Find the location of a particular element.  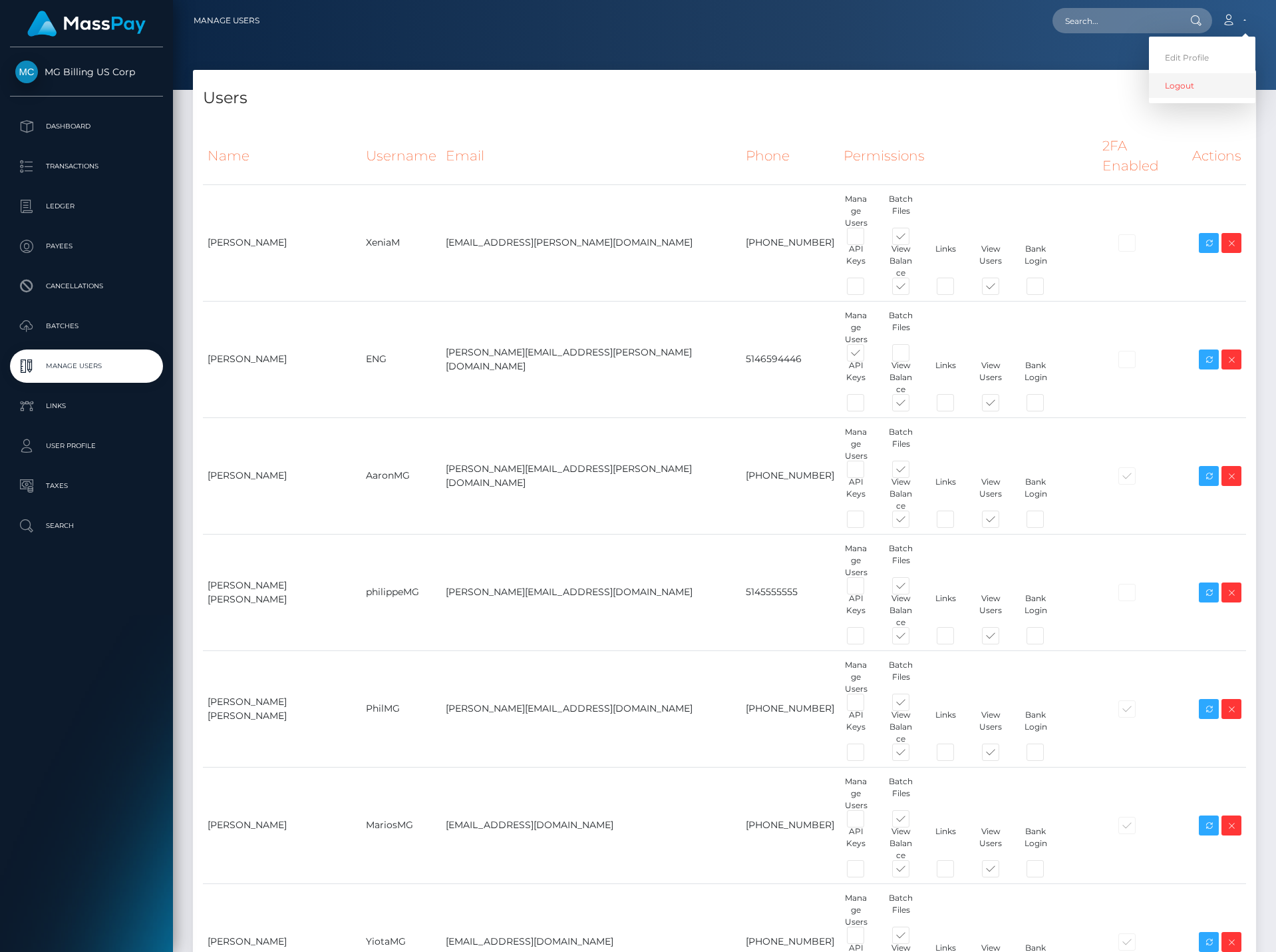

p: Search is located at coordinates (86, 526).